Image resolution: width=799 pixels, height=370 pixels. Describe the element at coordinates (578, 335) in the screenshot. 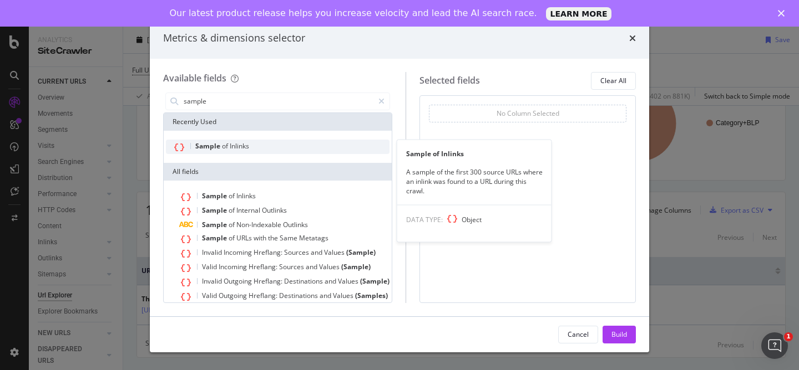

I see `button: Cancel` at that location.